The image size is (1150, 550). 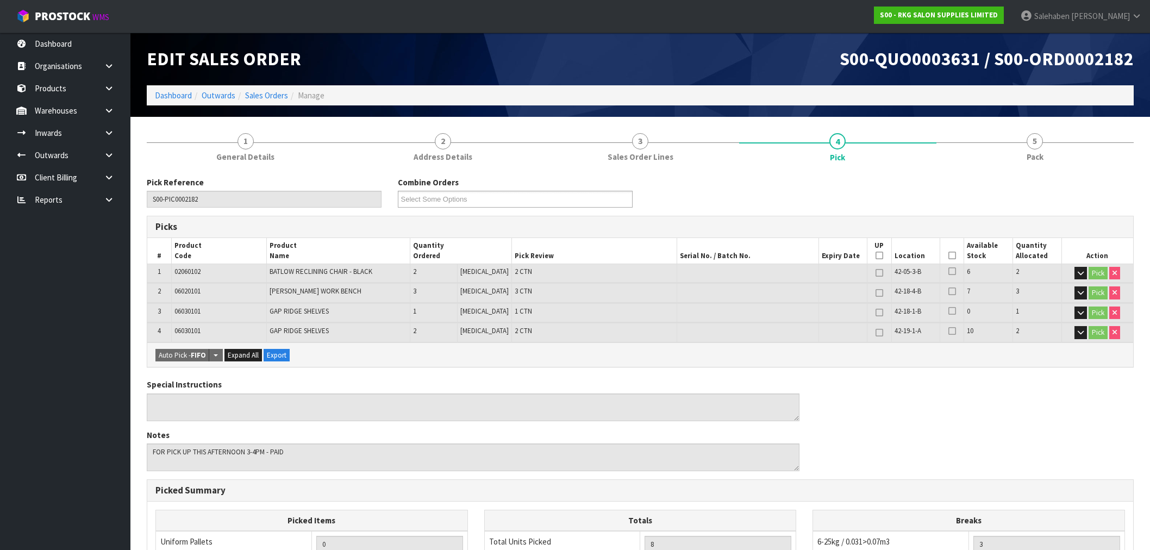 What do you see at coordinates (443, 156) in the screenshot?
I see `span: Address Details` at bounding box center [443, 156].